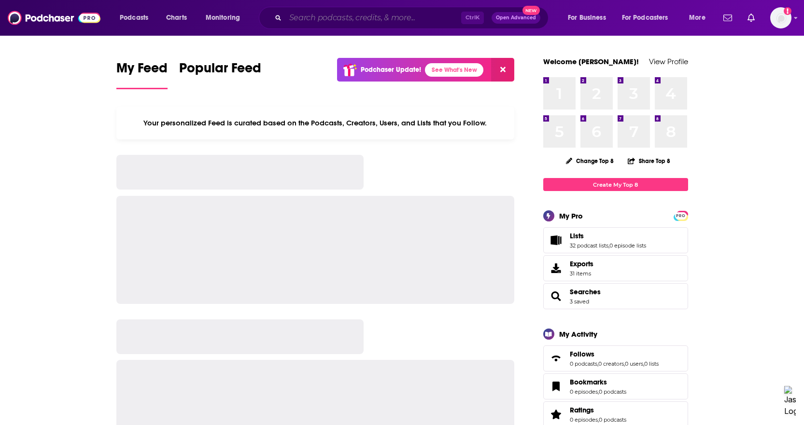  I want to click on a: View Profile, so click(668, 61).